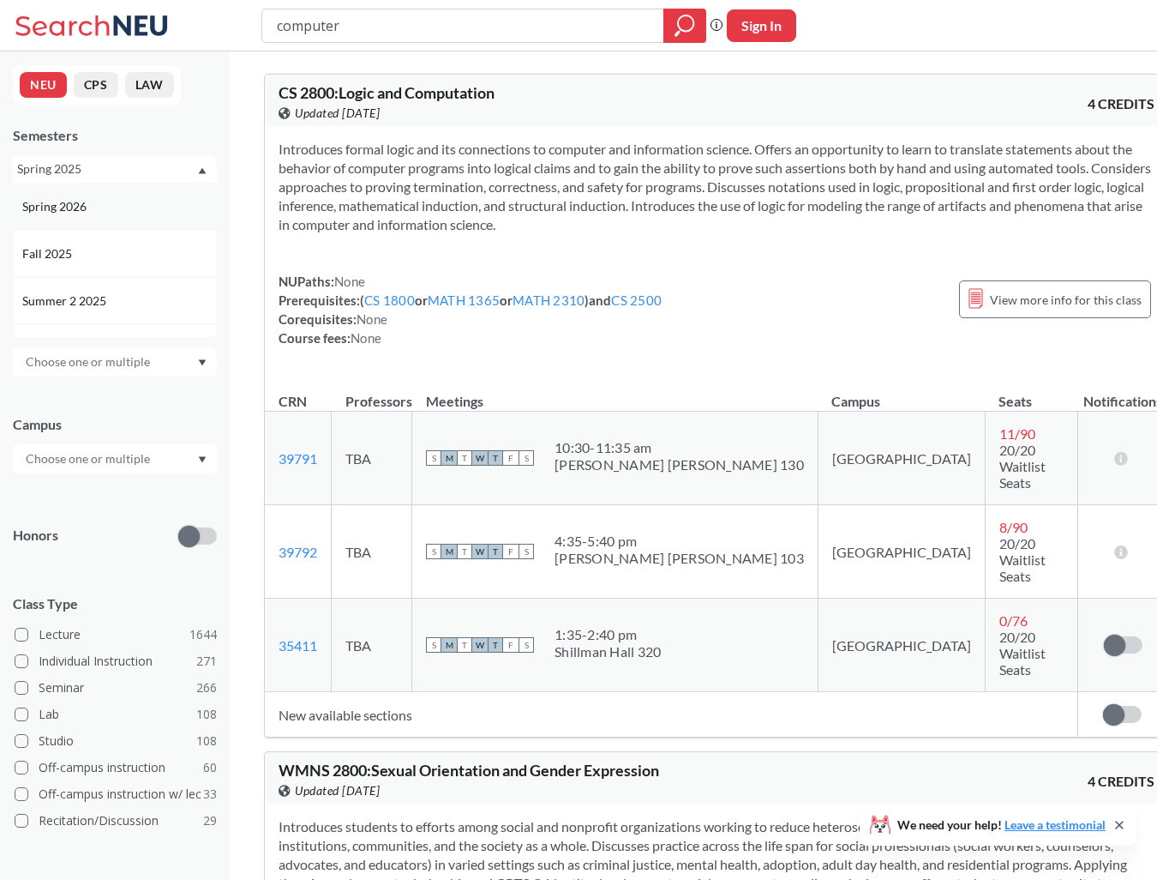 The height and width of the screenshot is (880, 1157). What do you see at coordinates (1018, 433) in the screenshot?
I see `span: 11 / 90` at bounding box center [1018, 433].